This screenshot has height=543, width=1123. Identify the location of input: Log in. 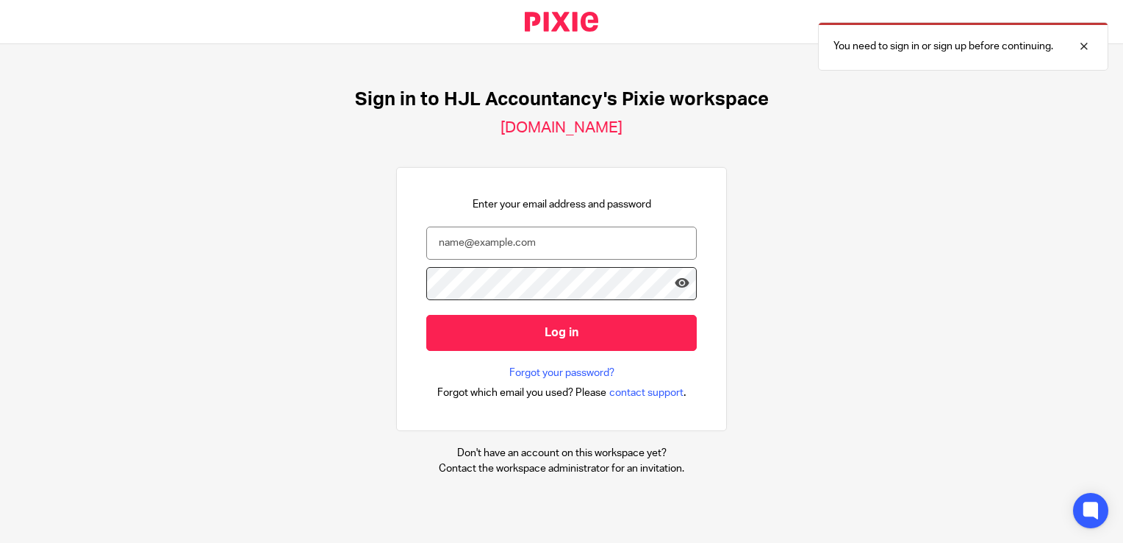
(562, 332).